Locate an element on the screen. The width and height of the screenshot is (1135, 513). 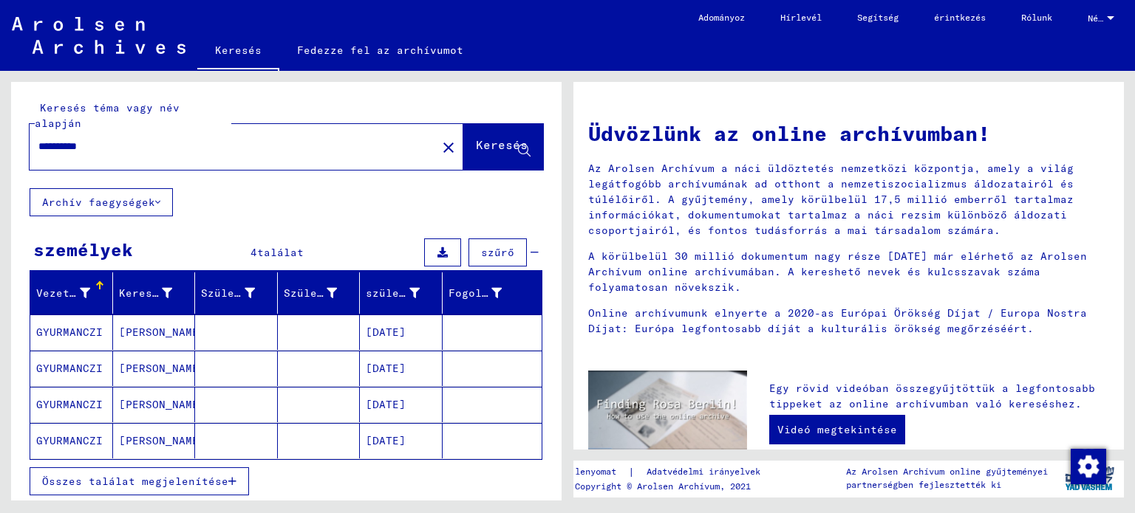
font: Online archívumunk elnyerte a 2020-as Európai Örökség Díjat / Europa Nostra Díjat: Európa legfont... is located at coordinates (837, 321).